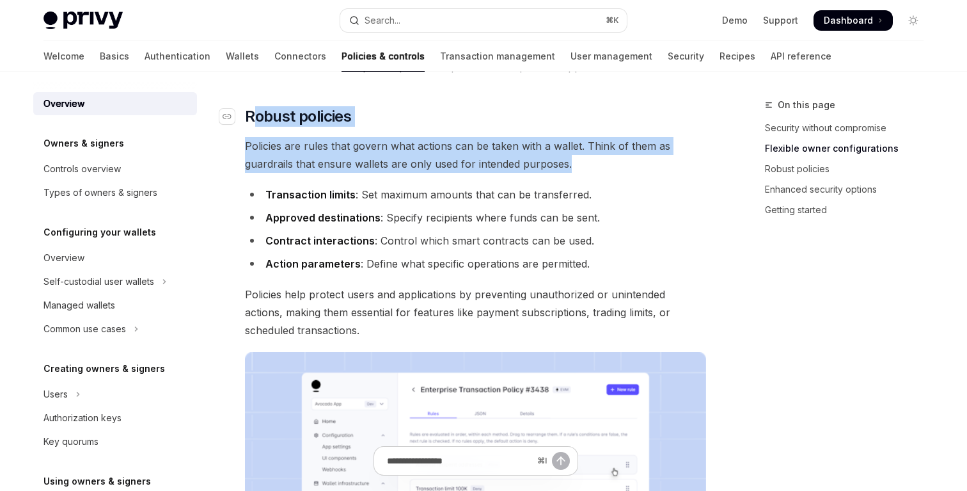 Image resolution: width=967 pixels, height=491 pixels. I want to click on button: Toggle Users section, so click(115, 394).